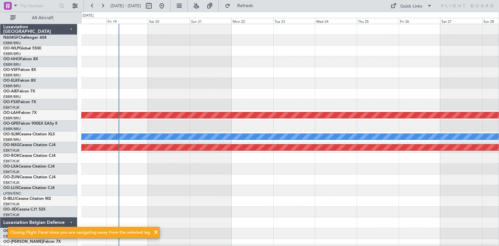 This screenshot has height=246, width=499. What do you see at coordinates (461, 21) in the screenshot?
I see `div: Sat 27` at bounding box center [461, 21].